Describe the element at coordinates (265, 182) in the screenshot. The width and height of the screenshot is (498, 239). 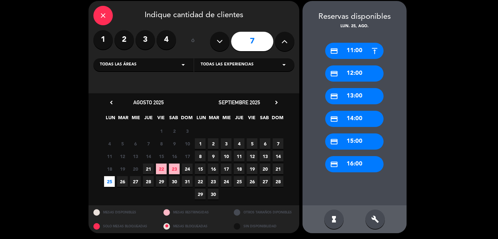
I see `span: 27` at that location.